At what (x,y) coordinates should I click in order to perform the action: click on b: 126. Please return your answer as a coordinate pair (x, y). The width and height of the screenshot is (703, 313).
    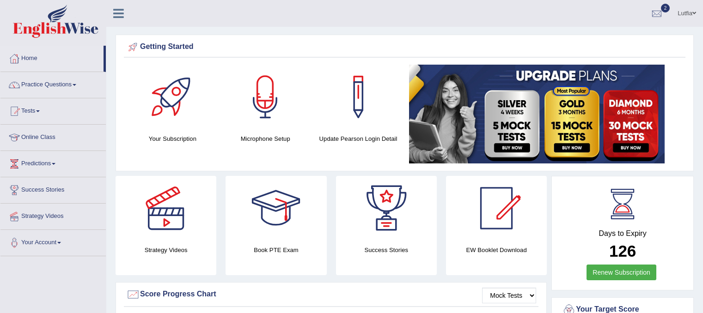
    Looking at the image, I should click on (623, 251).